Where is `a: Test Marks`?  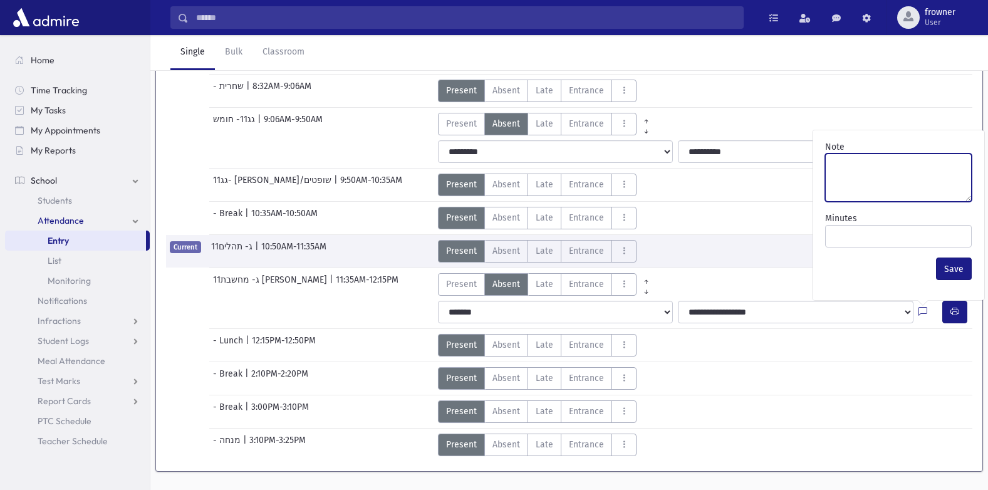 a: Test Marks is located at coordinates (77, 381).